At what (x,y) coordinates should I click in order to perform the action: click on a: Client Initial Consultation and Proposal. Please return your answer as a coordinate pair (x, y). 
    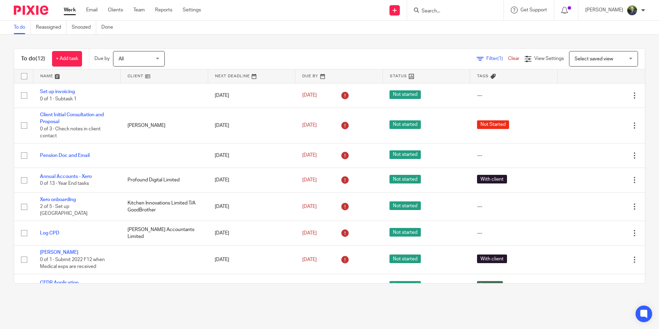
    Looking at the image, I should click on (72, 118).